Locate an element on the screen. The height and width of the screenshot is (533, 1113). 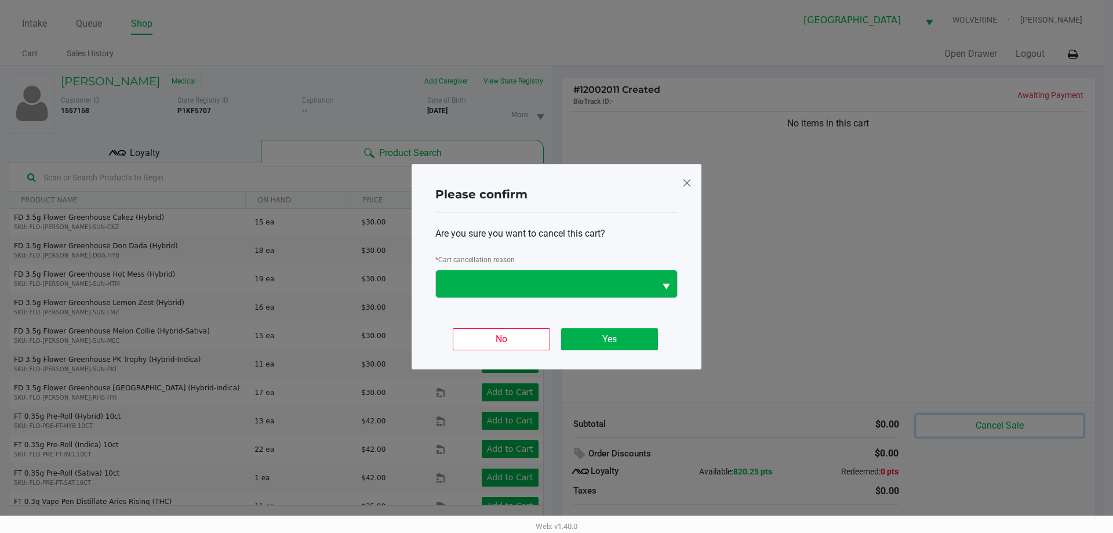
label: Cart cancellation reason is located at coordinates (475, 260).